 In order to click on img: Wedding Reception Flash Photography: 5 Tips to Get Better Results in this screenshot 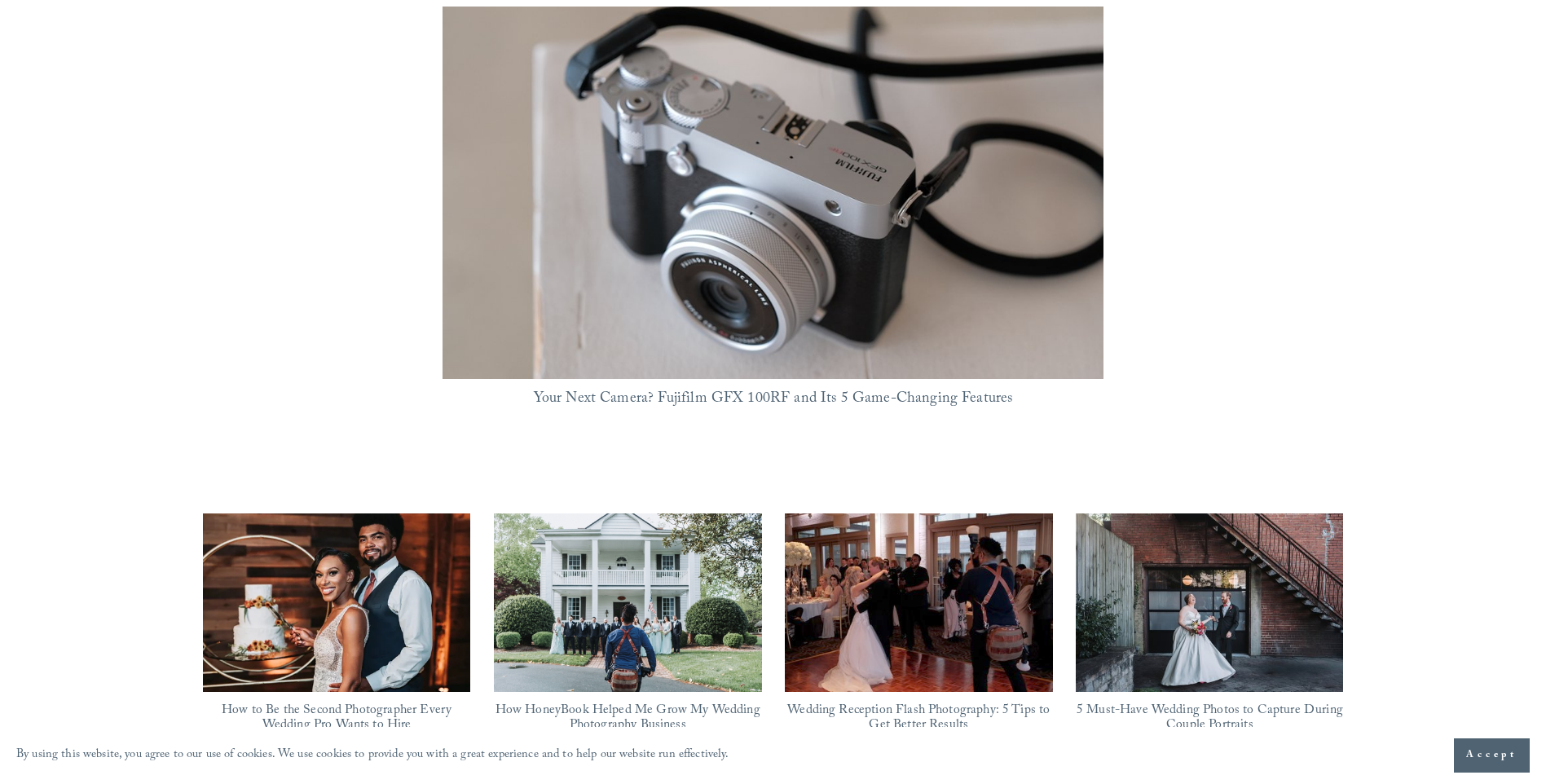, I will do `click(919, 603)`.